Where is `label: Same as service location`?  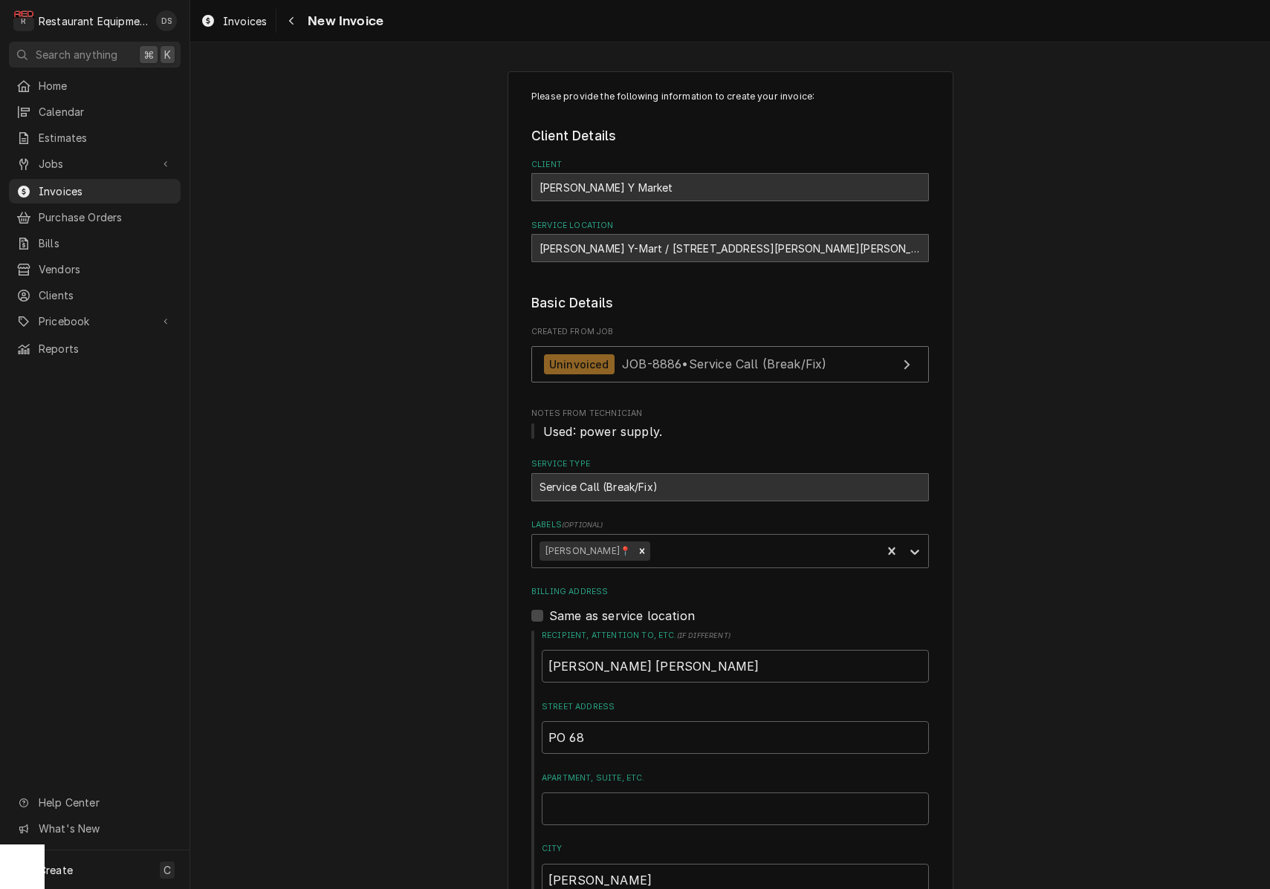
label: Same as service location is located at coordinates (622, 616).